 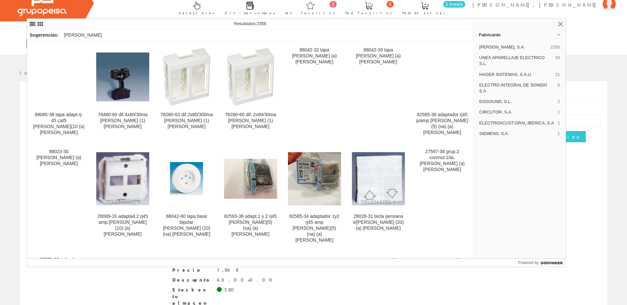 What do you see at coordinates (516, 61) in the screenshot?
I see `span: UNEX APARELLAJE ELECTRICO S.L.` at bounding box center [516, 61].